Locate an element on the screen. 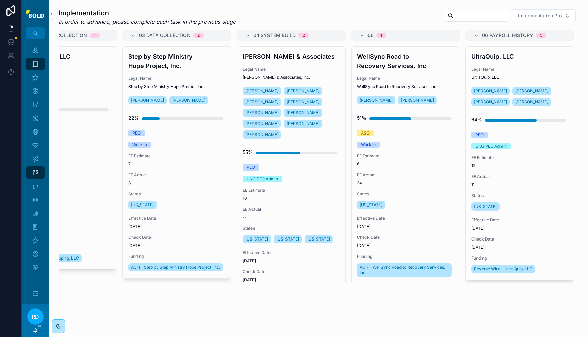  h4: Step by Step Ministry Hope Project, Inc. is located at coordinates (177, 61).